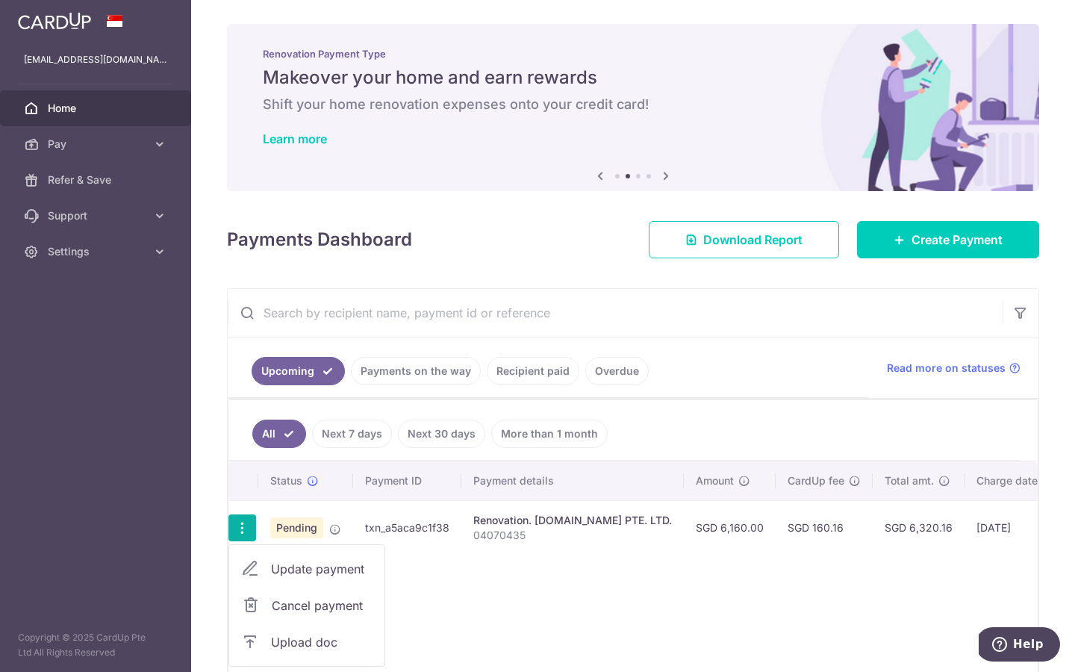 This screenshot has height=672, width=1075. Describe the element at coordinates (715, 481) in the screenshot. I see `span: Amount` at that location.